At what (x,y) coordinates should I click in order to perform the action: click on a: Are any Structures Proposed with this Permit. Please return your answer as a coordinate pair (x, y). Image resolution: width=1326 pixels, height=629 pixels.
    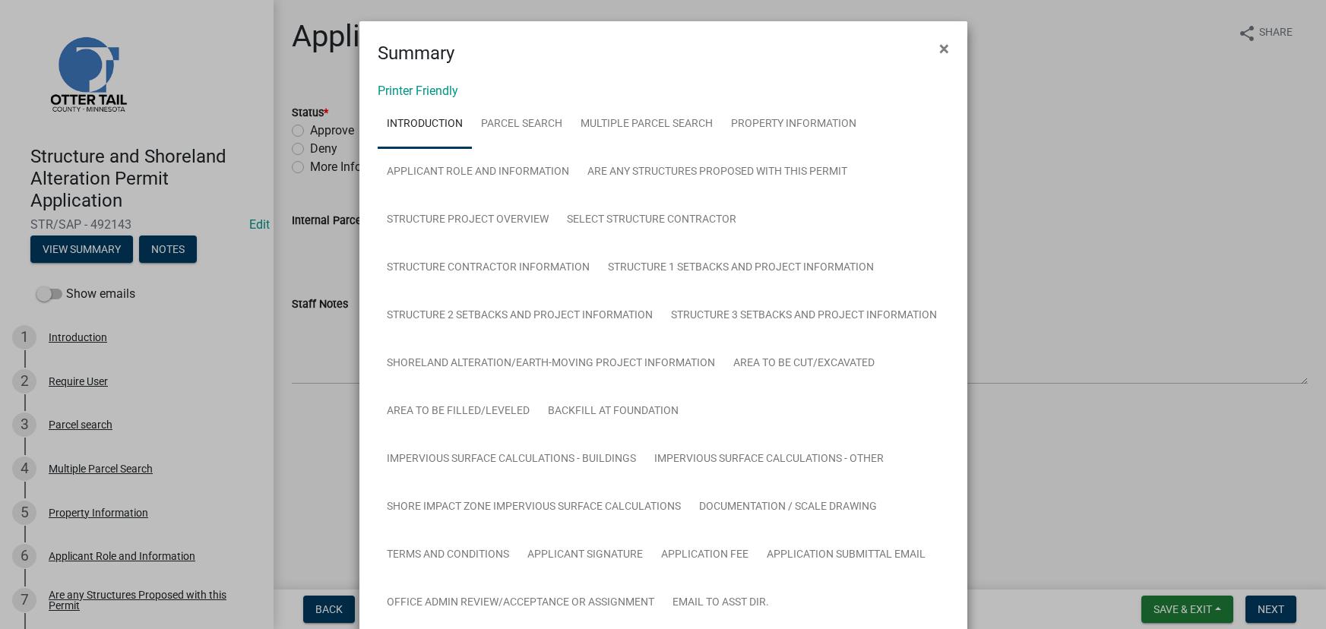
    Looking at the image, I should click on (717, 172).